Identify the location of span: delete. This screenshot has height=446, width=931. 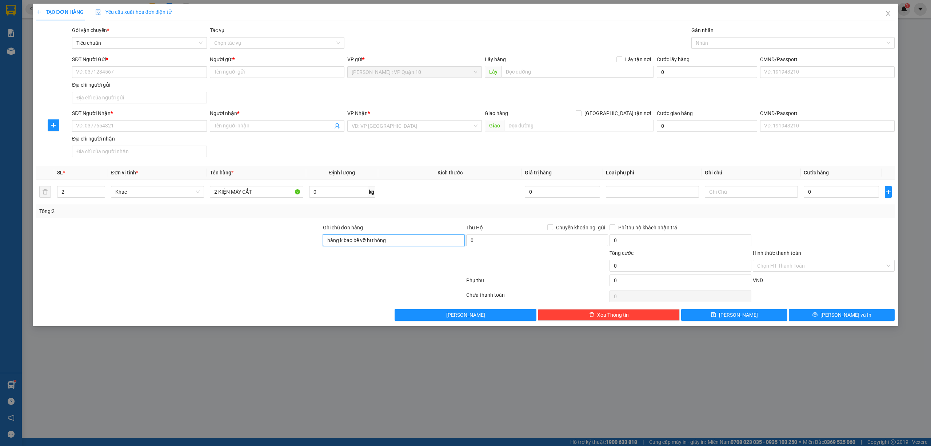
(592, 315).